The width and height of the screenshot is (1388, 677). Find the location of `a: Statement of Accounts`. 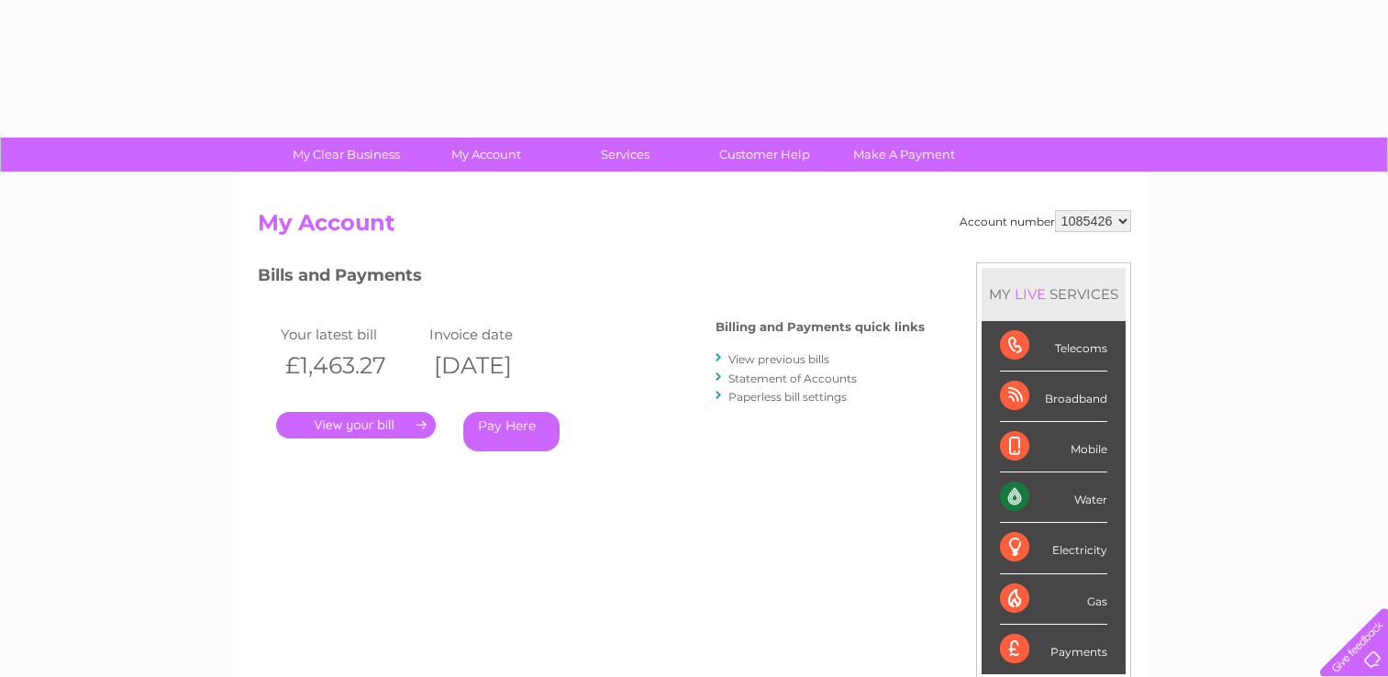

a: Statement of Accounts is located at coordinates (793, 378).